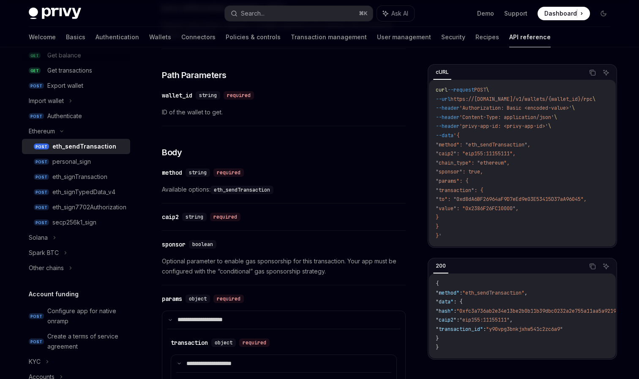 This screenshot has height=379, width=639. What do you see at coordinates (76, 342) in the screenshot?
I see `a: POSTCreate a terms of service agreement` at bounding box center [76, 342].